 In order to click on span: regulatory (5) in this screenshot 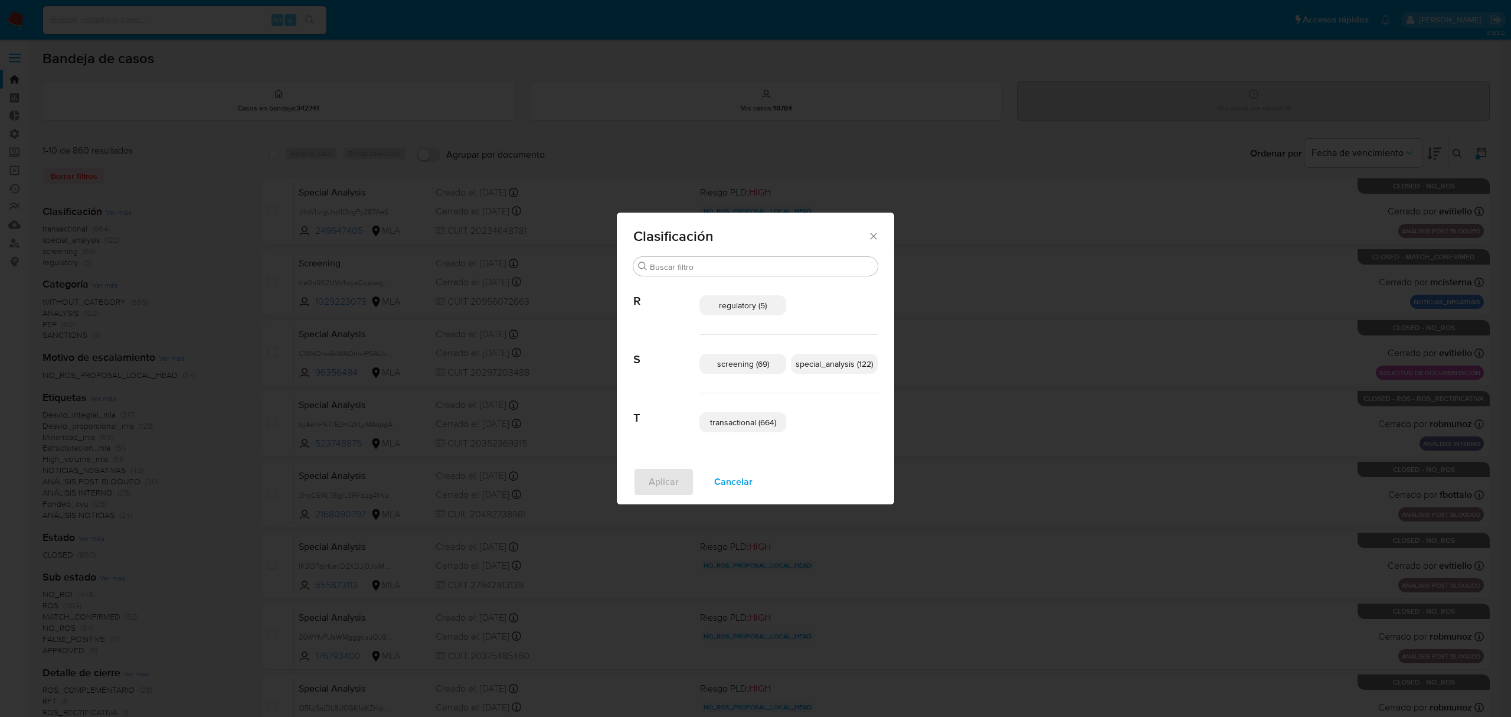, I will do `click(743, 305)`.